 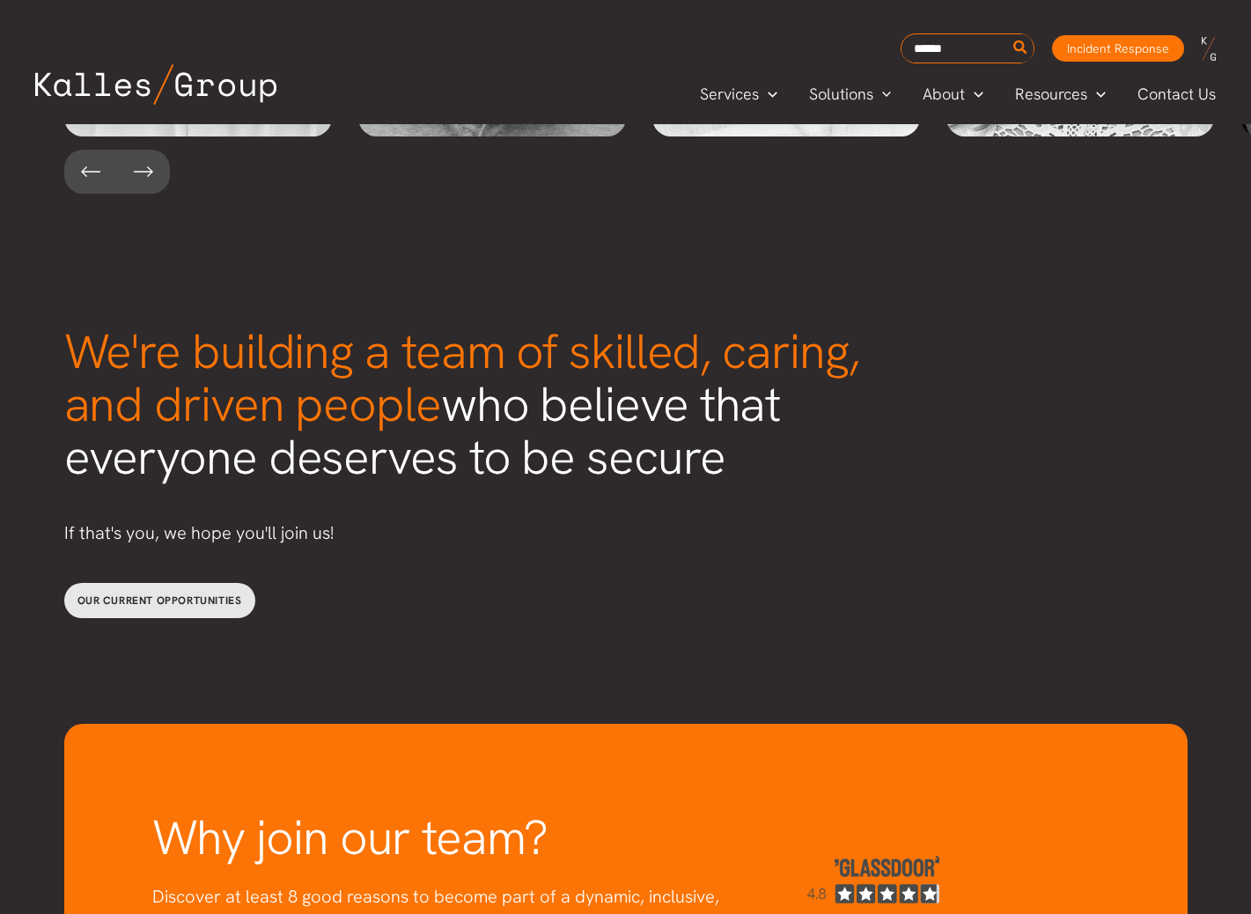 I want to click on a: Contact Us, so click(x=1177, y=94).